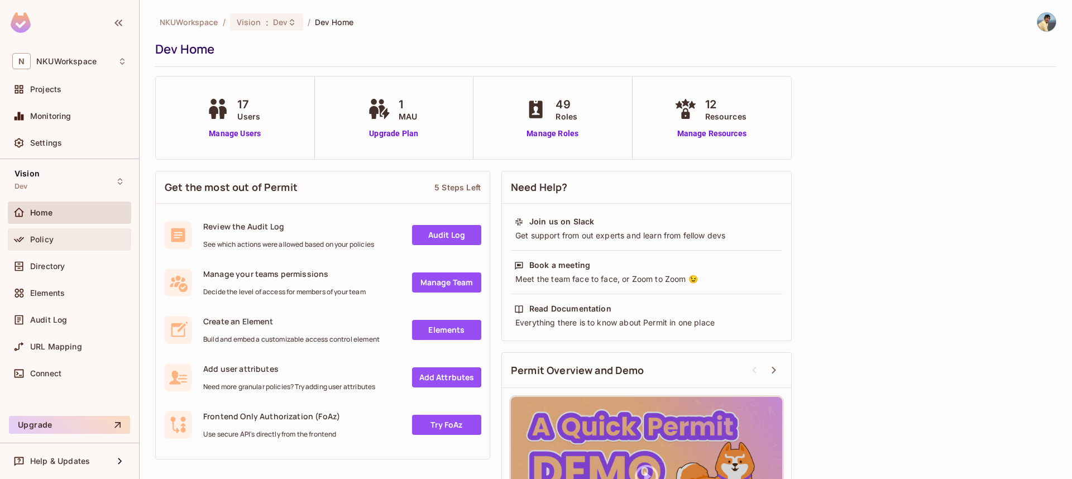  I want to click on a: Manage Resources, so click(712, 133).